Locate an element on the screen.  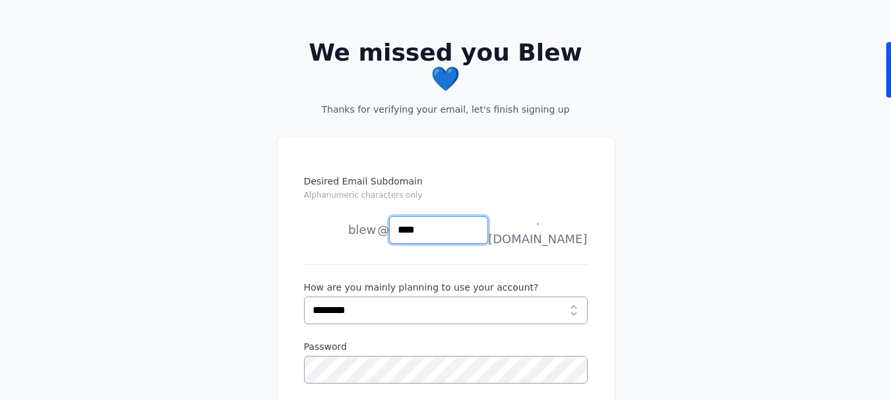
p: Thanks for verifying your email, let's finish signing up is located at coordinates (446, 109).